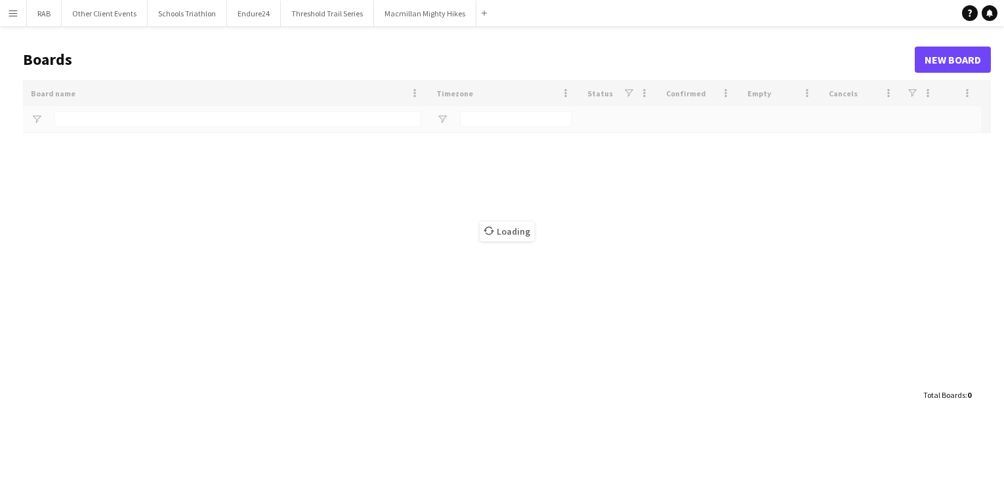 The width and height of the screenshot is (1004, 489). What do you see at coordinates (506, 232) in the screenshot?
I see `span: Loading` at bounding box center [506, 232].